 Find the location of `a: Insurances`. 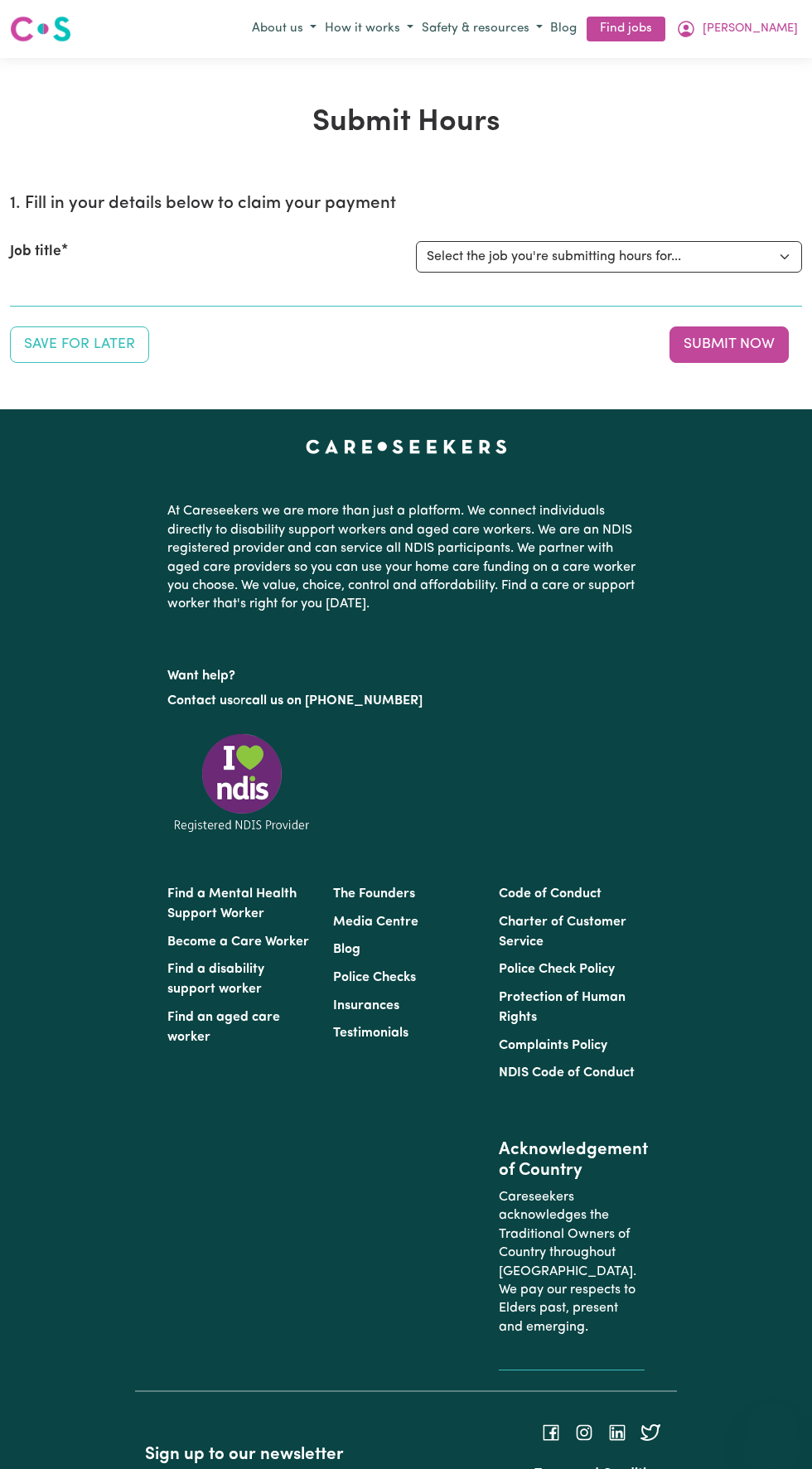

a: Insurances is located at coordinates (366, 1006).